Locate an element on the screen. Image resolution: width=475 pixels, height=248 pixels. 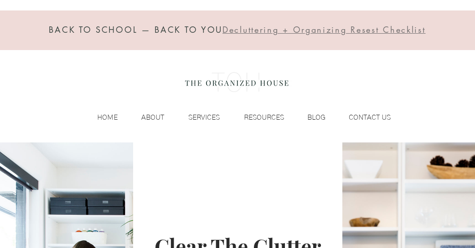
img: the organized house is located at coordinates (236, 82).